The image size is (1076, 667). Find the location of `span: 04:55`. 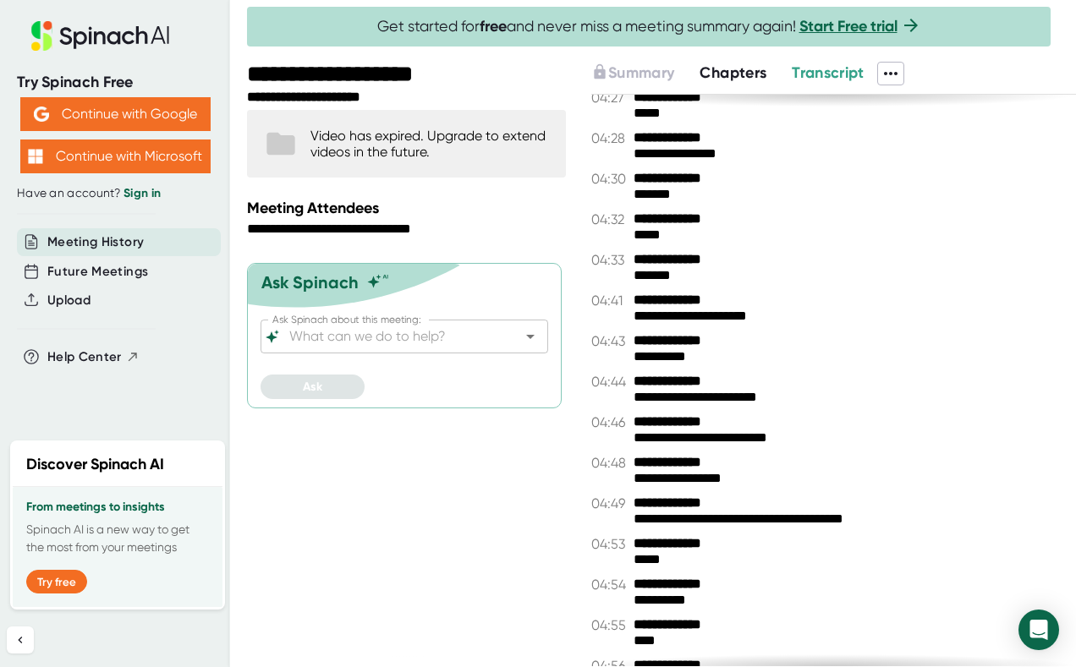

span: 04:55 is located at coordinates (610, 625).